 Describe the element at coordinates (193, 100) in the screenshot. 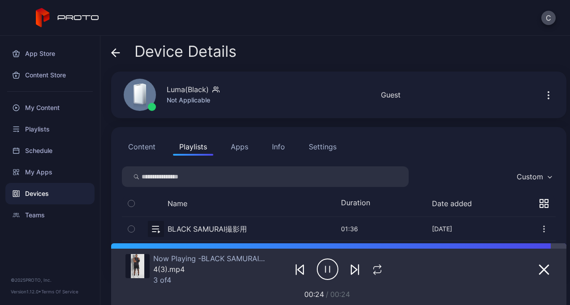

I see `div: Not Applicable` at that location.